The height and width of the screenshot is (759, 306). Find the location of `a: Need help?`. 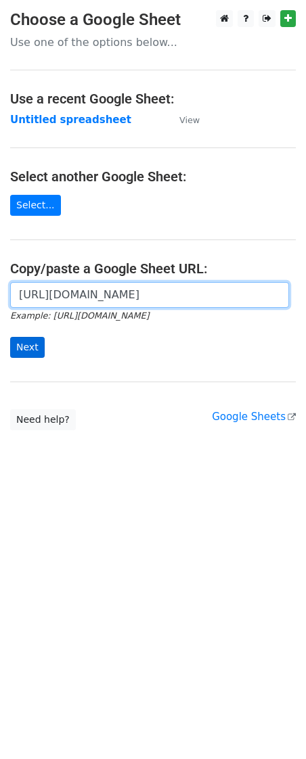

a: Need help? is located at coordinates (43, 419).